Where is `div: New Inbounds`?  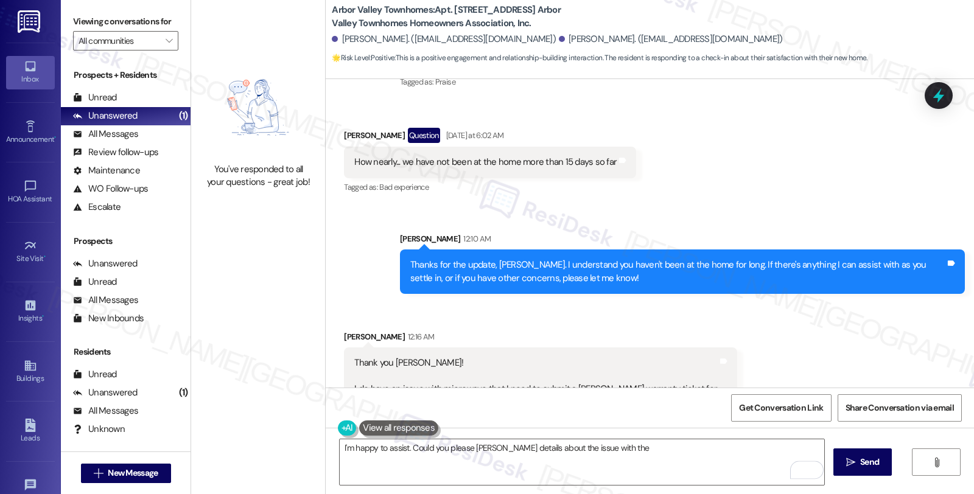 div: New Inbounds is located at coordinates (108, 318).